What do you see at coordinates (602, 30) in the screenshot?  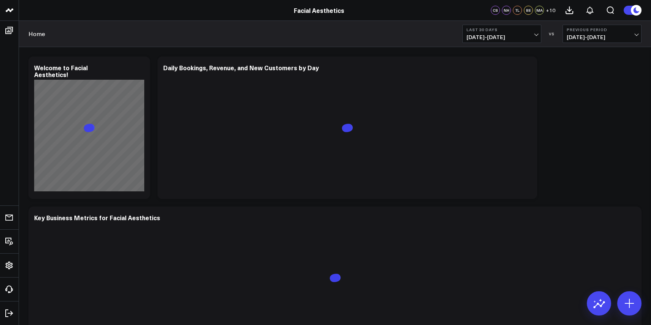 I see `b: Previous Period` at bounding box center [602, 30].